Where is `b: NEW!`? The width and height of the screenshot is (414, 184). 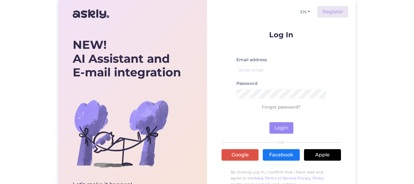 b: NEW! is located at coordinates (90, 45).